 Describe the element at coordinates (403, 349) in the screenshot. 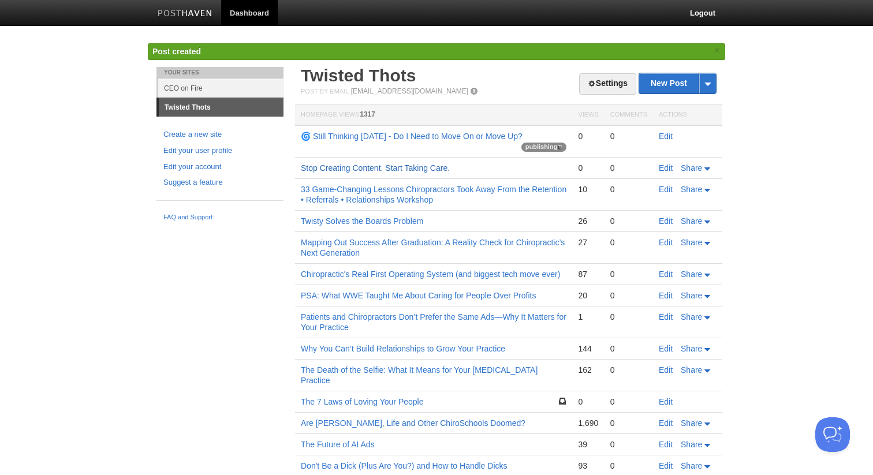

I see `a: Why You Can’t Build Relationships to Grow Your Practice` at that location.